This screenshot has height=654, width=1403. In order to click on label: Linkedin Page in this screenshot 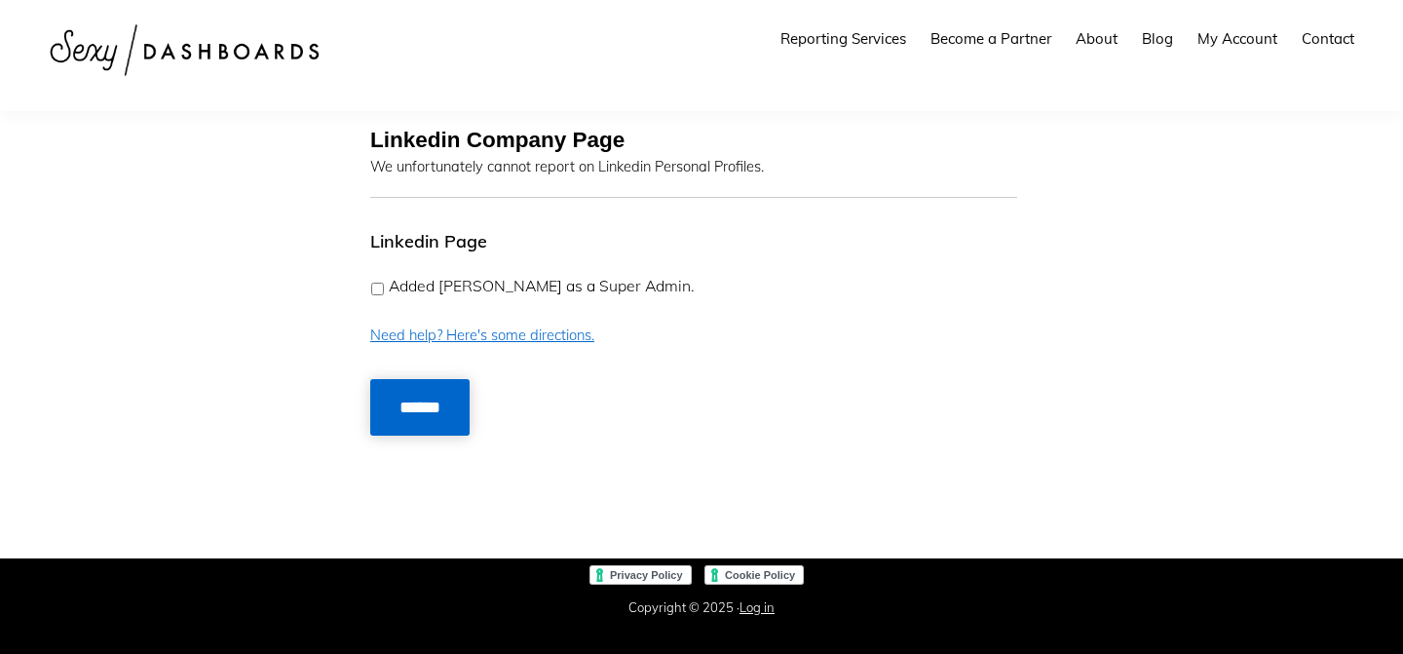, I will do `click(429, 241)`.